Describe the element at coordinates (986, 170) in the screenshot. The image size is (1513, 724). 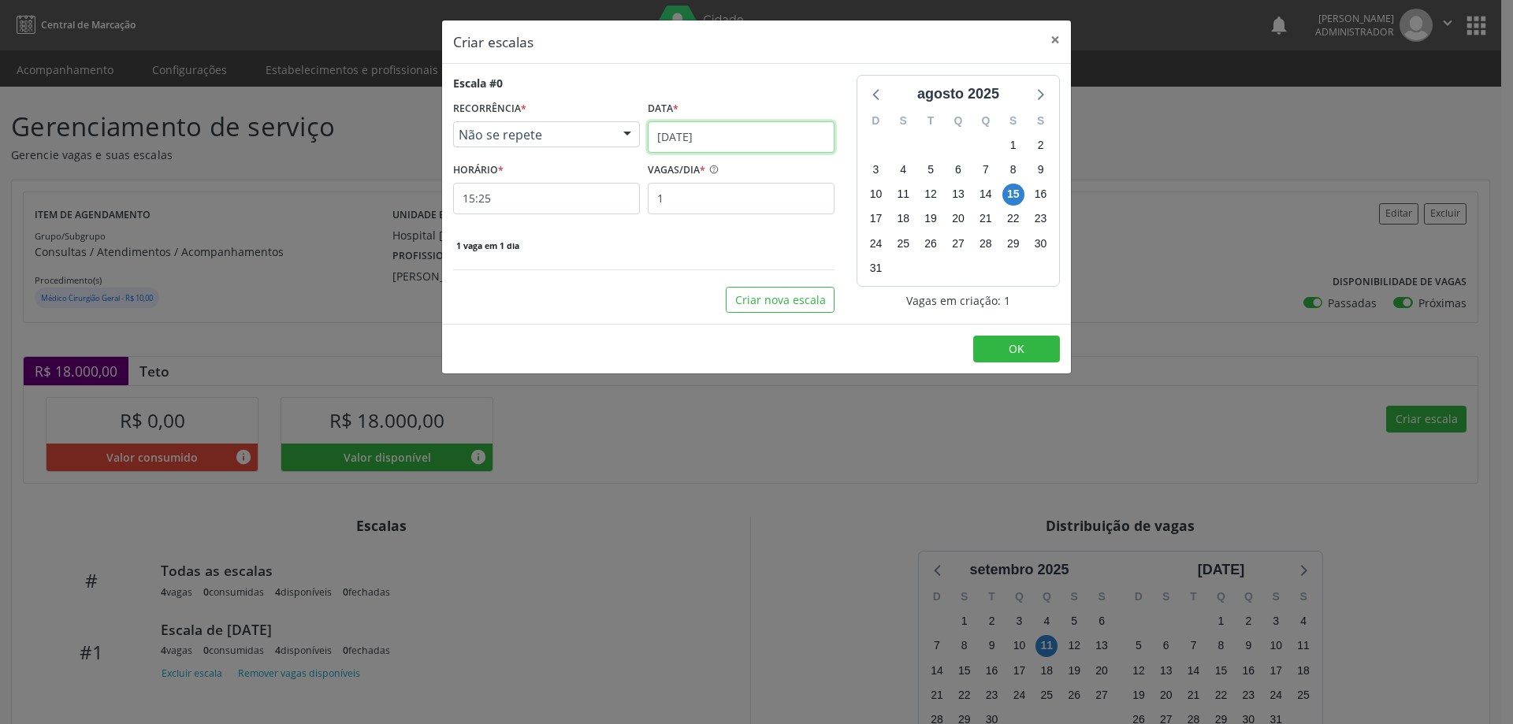
I see `span: quinta-feira, 7 de agosto de 2025` at that location.